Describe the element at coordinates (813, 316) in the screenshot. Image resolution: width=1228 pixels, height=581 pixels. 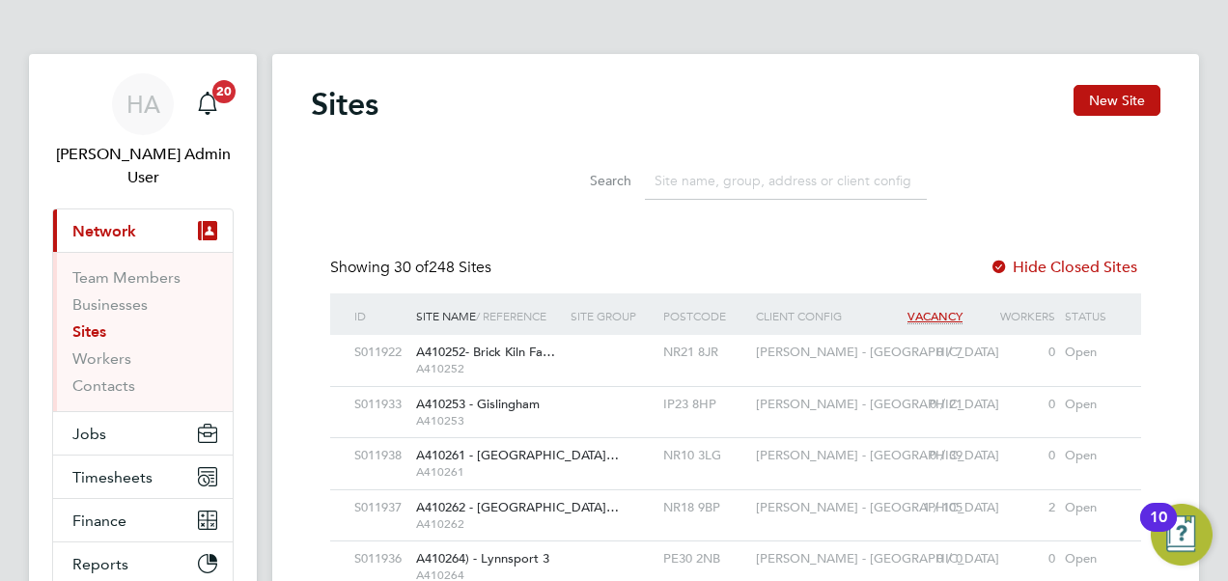
I see `div: Client Config` at that location.